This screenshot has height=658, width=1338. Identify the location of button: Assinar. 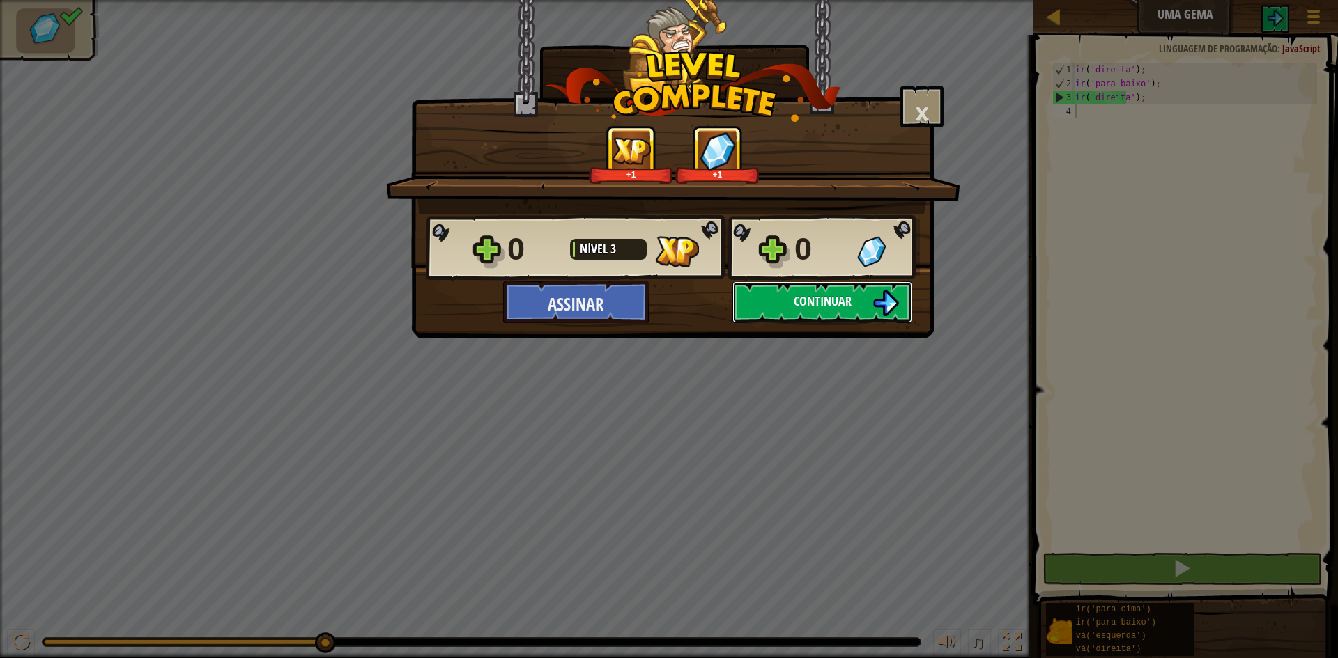
(575, 302).